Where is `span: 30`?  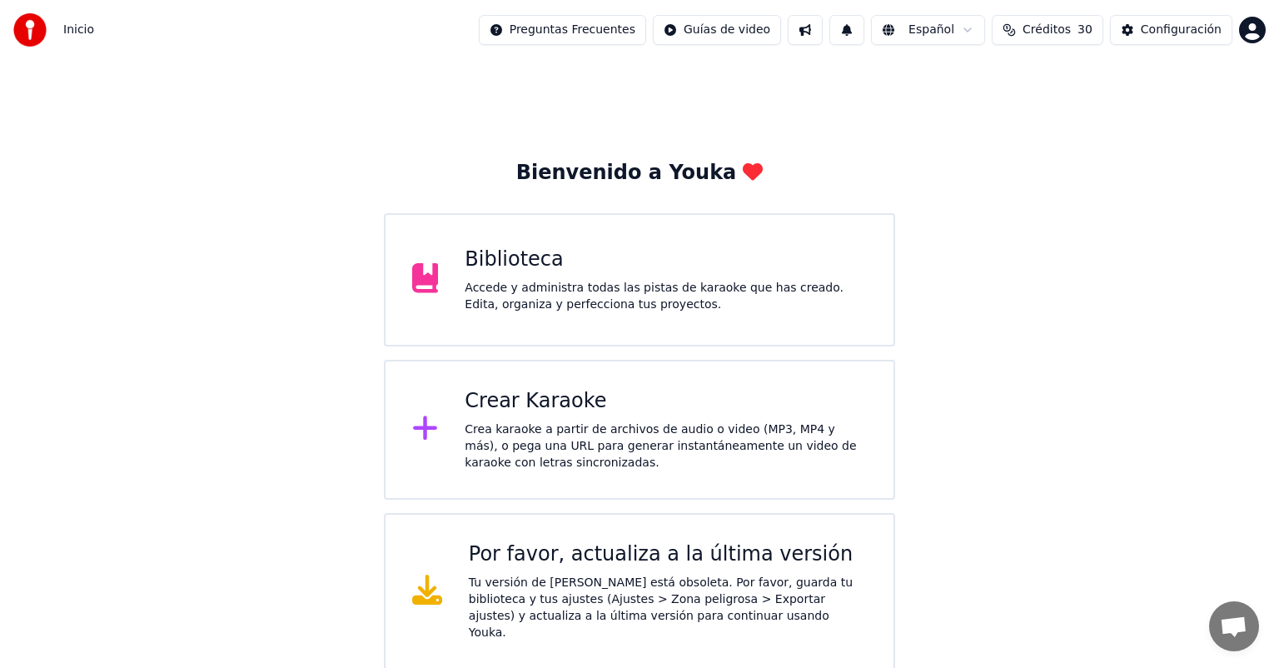 span: 30 is located at coordinates (1085, 30).